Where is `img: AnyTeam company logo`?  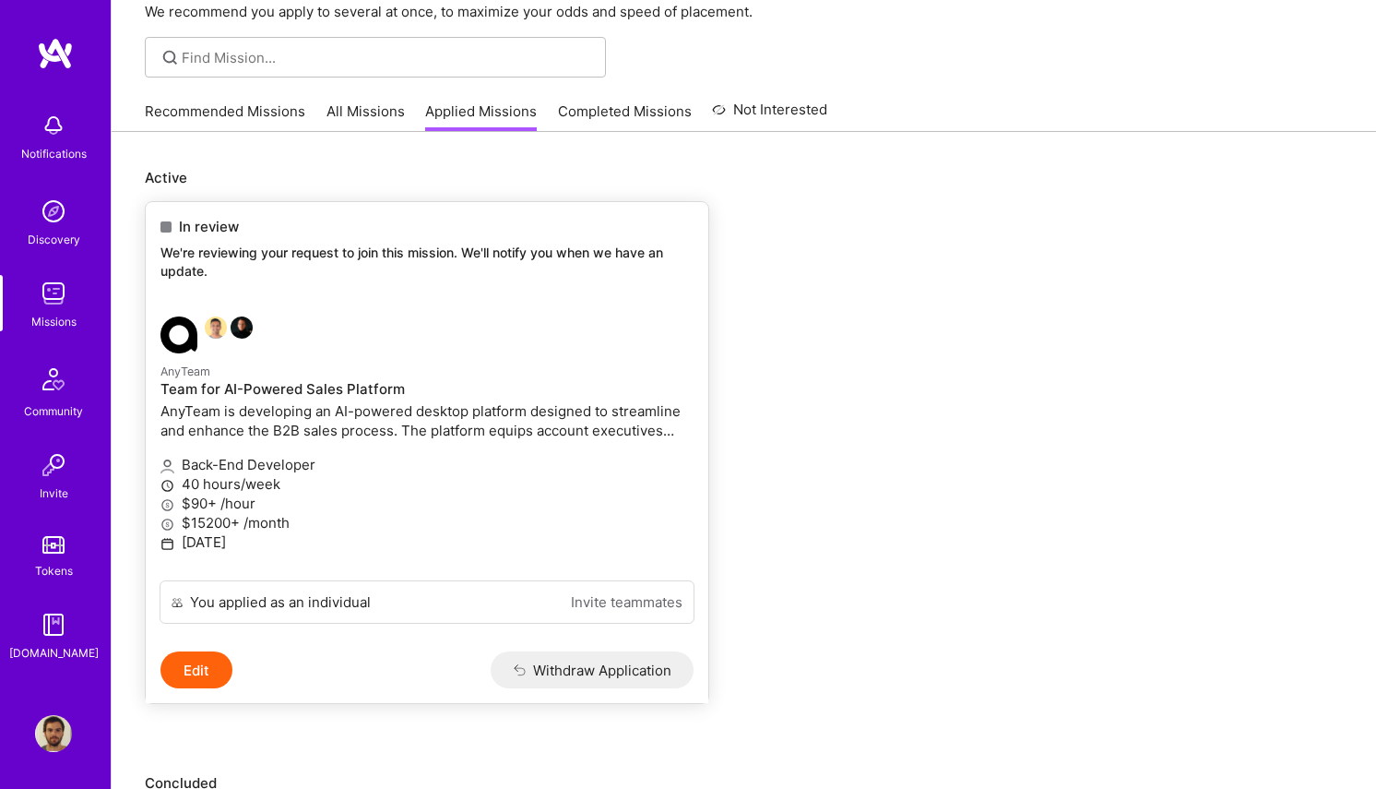 img: AnyTeam company logo is located at coordinates (179, 335).